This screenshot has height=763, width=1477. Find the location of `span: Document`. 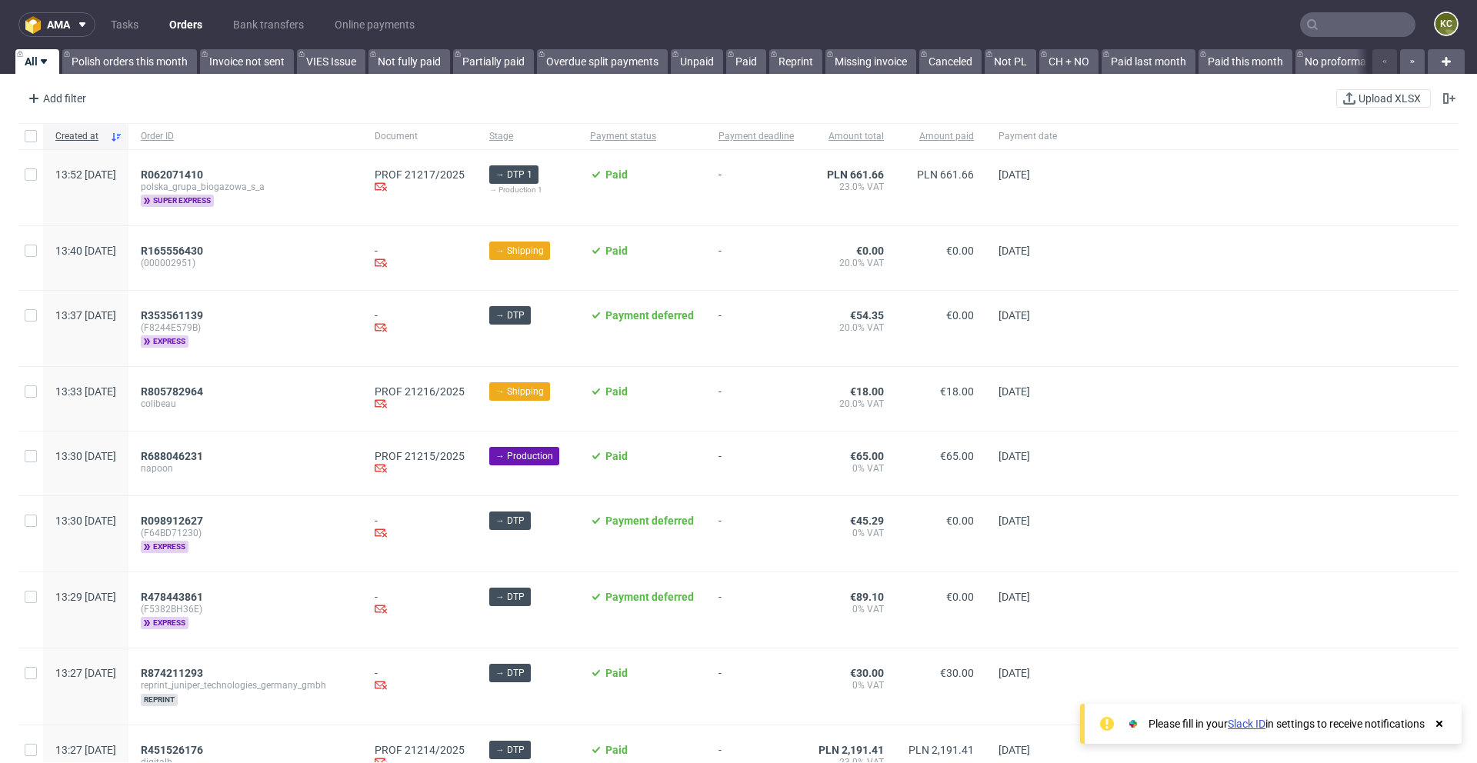

span: Document is located at coordinates (419, 136).